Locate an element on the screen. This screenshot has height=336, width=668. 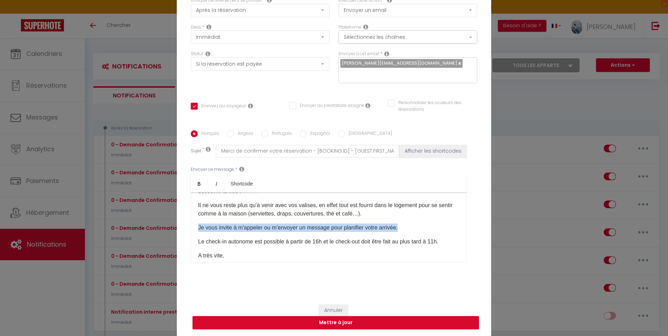
p: Il ne vous reste plus qu’à venir avec vos valises, en effet tout est fourni dans le logement pour... is located at coordinates (329, 210).